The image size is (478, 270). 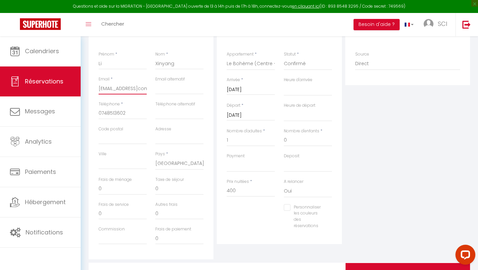 What do you see at coordinates (466, 24) in the screenshot?
I see `img: logout` at bounding box center [466, 24].